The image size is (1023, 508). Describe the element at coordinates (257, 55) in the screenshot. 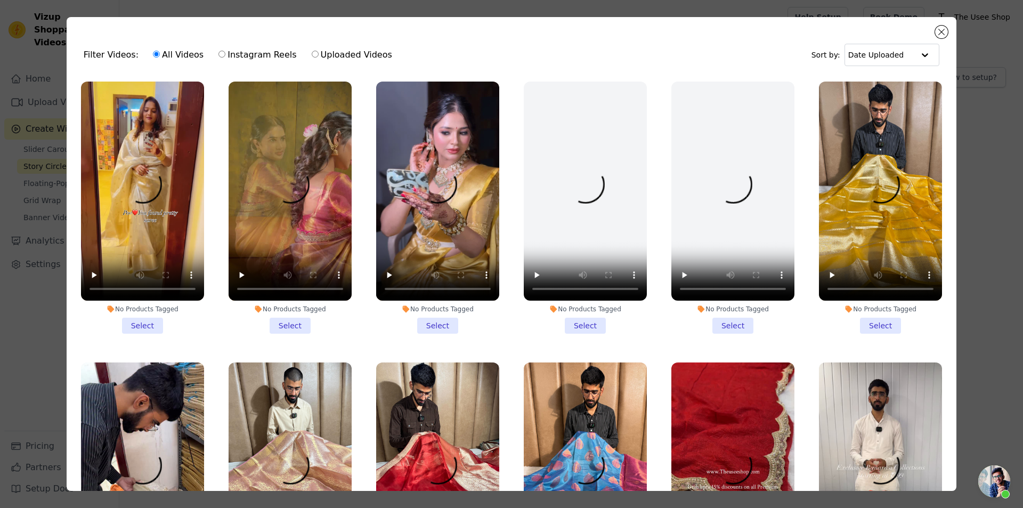

I see `label: Instagram Reels` at that location.